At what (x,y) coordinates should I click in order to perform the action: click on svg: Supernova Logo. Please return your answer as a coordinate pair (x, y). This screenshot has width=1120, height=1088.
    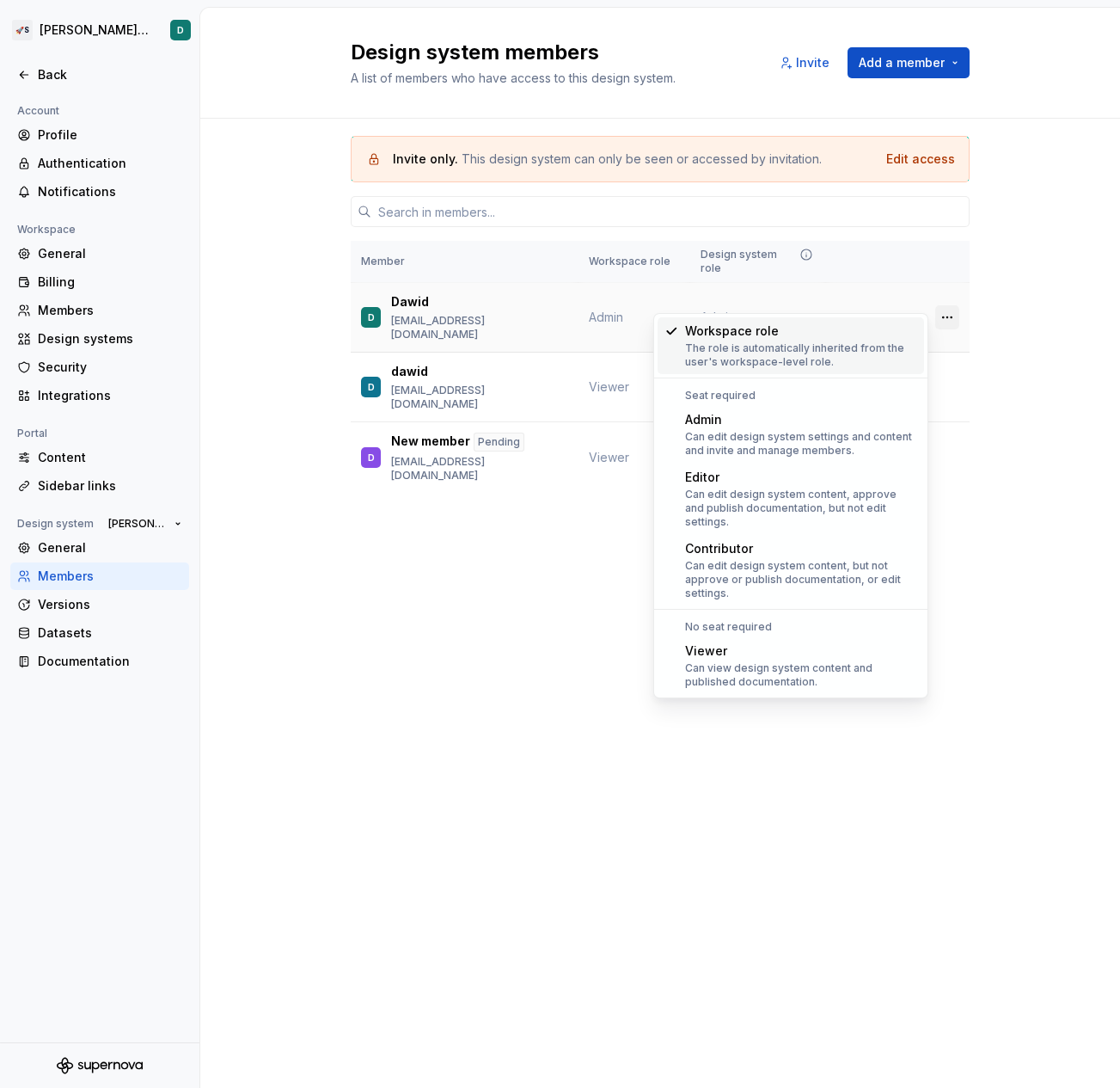
    Looking at the image, I should click on (99, 1065).